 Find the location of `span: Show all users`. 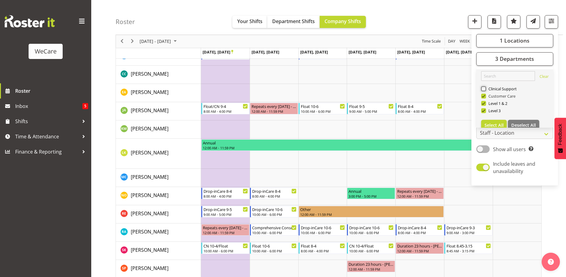

span: Show all users is located at coordinates (510, 149).